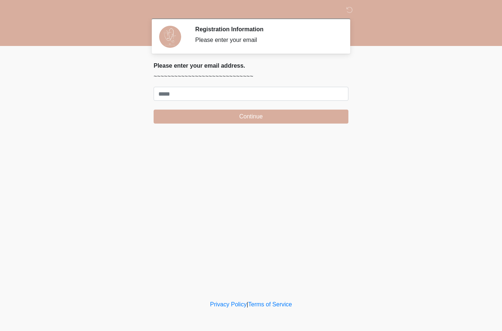 Image resolution: width=502 pixels, height=331 pixels. I want to click on a: Terms of Service, so click(270, 304).